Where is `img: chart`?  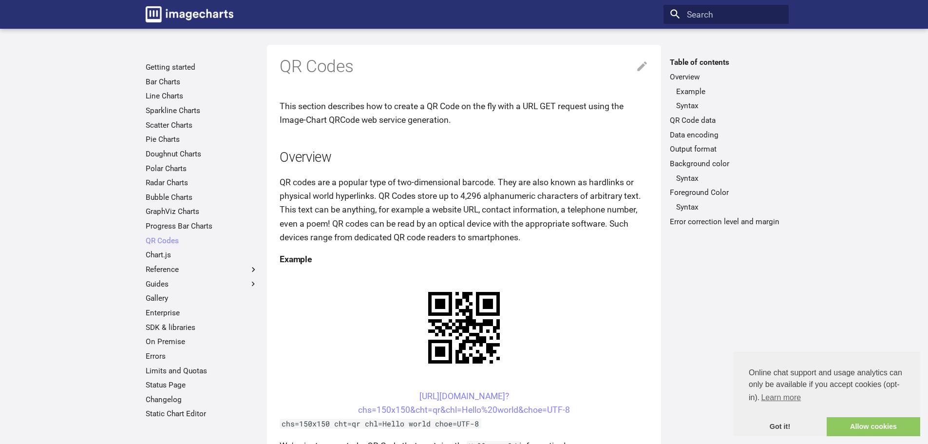
img: chart is located at coordinates (464, 327).